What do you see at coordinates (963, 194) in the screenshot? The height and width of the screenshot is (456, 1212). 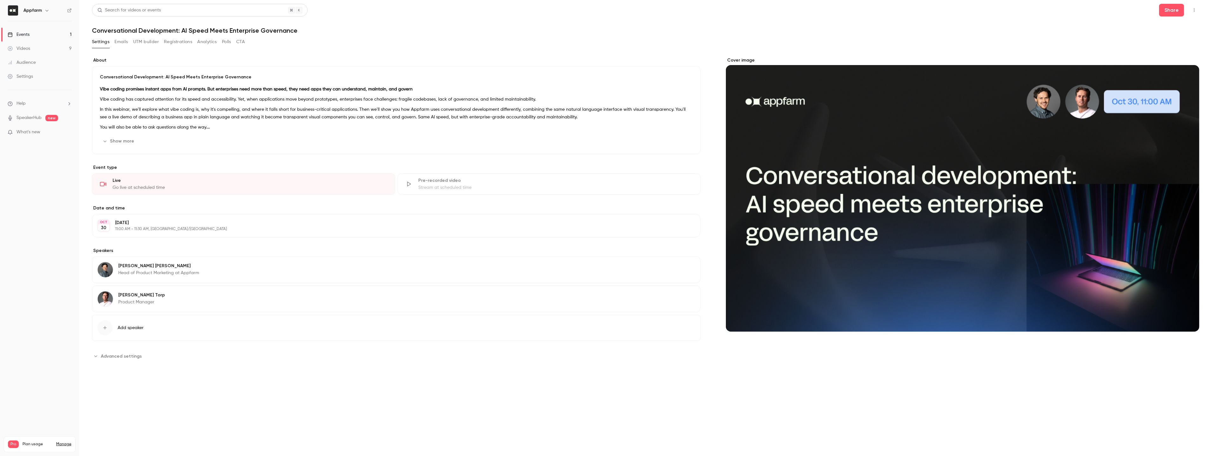 I see `section: Cover image` at bounding box center [963, 194].